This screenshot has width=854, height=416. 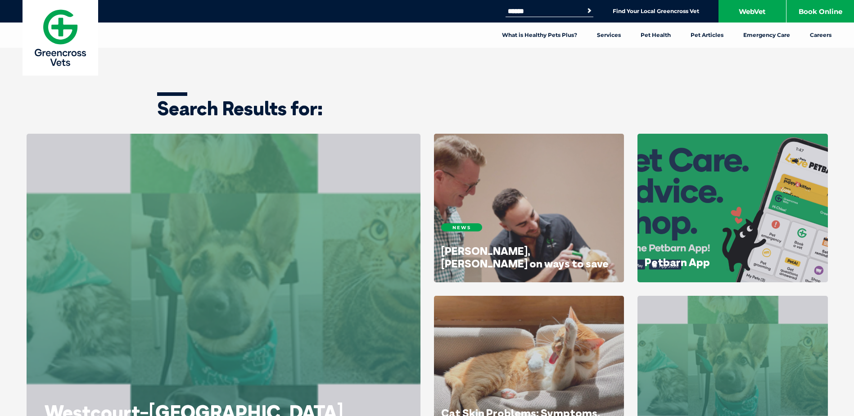 I want to click on a: Careers, so click(x=821, y=35).